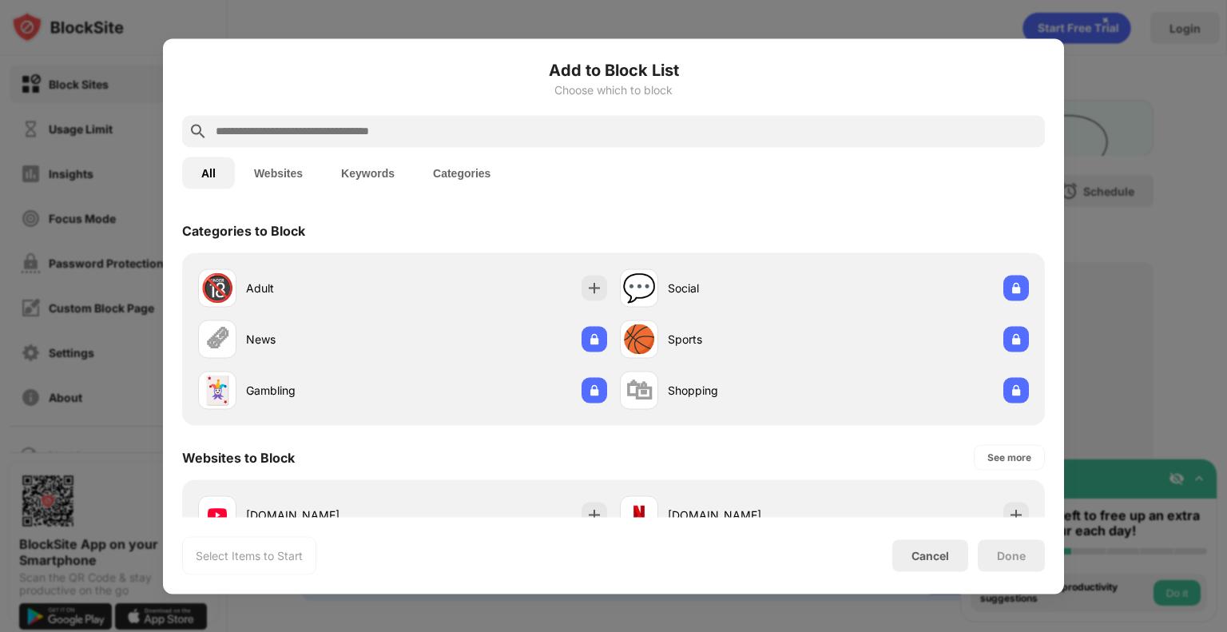  What do you see at coordinates (746, 339) in the screenshot?
I see `div: Sports` at bounding box center [746, 339].